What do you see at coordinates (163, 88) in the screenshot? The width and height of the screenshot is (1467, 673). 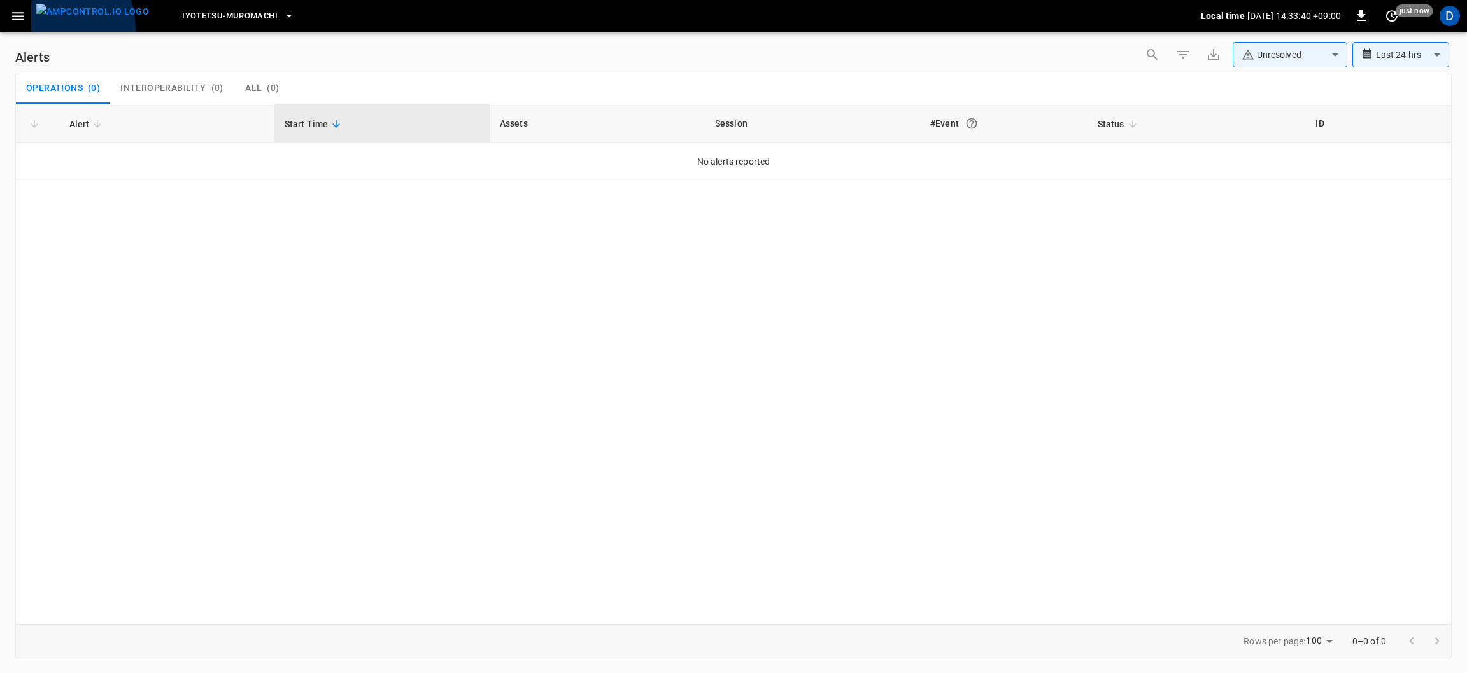 I see `span: Interoperability` at bounding box center [163, 88].